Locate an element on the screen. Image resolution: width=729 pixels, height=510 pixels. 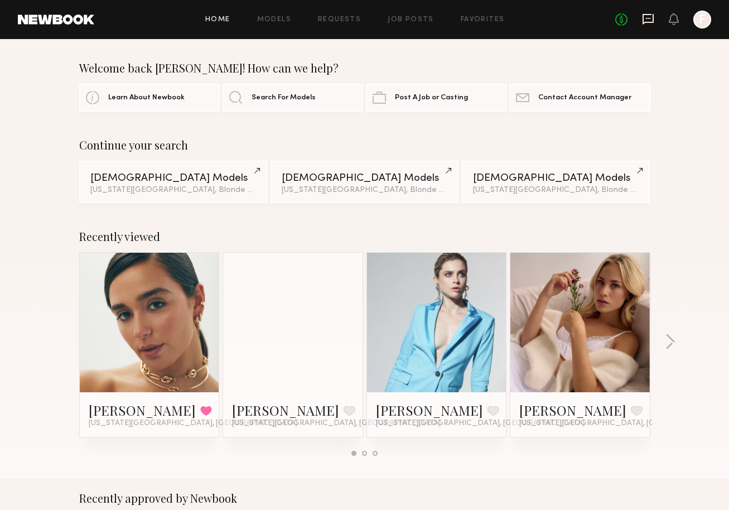
a: Models is located at coordinates (274, 20).